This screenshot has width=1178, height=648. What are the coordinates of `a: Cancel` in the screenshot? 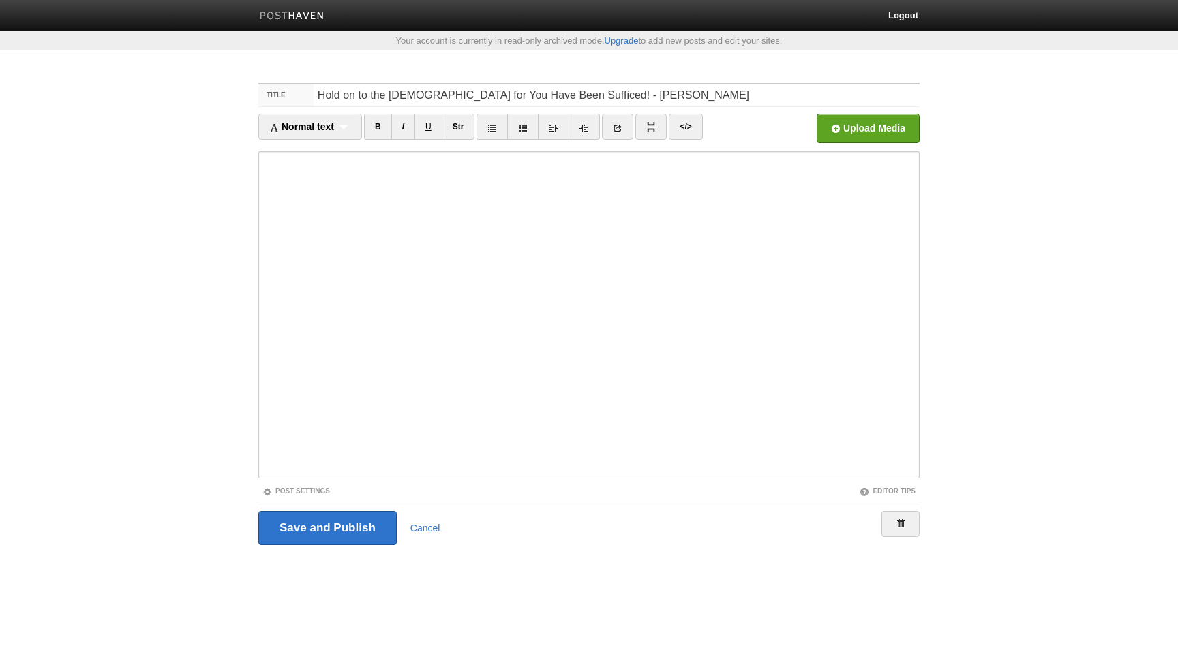 It's located at (425, 528).